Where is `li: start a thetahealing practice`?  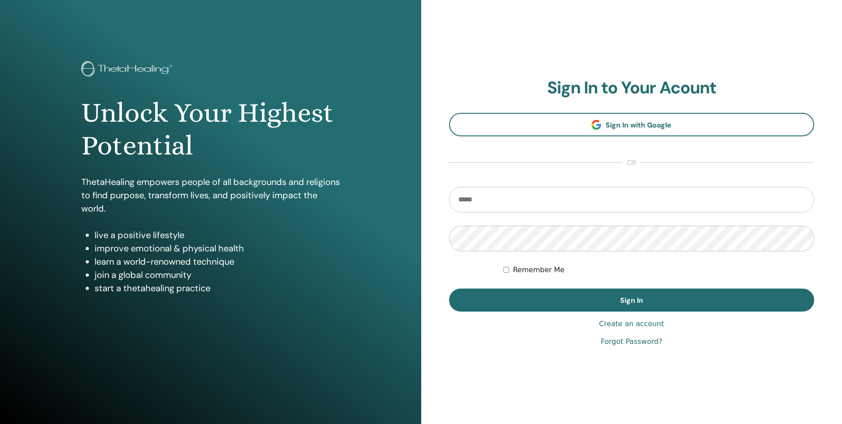 li: start a thetahealing practice is located at coordinates (217, 288).